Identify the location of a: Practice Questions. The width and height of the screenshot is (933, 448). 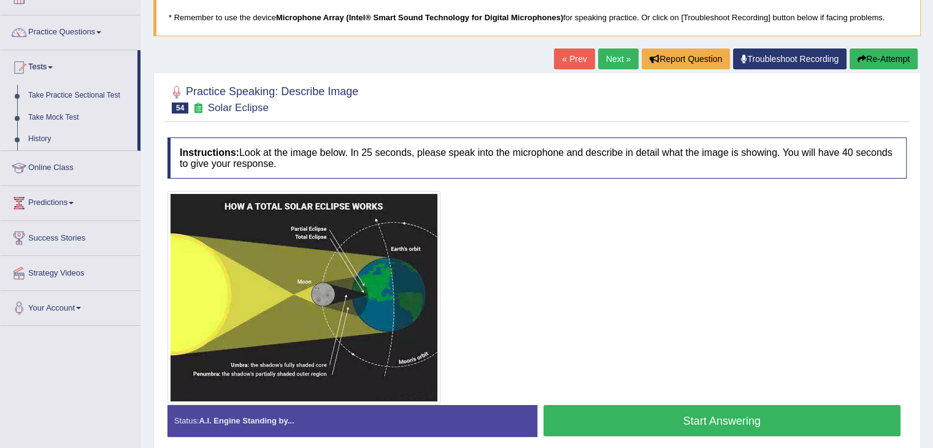
(71, 31).